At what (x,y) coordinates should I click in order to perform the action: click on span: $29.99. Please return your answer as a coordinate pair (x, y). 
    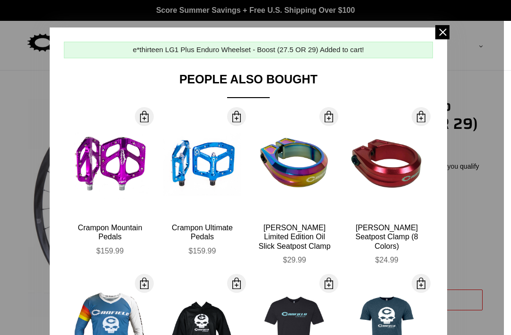
    Looking at the image, I should click on (294, 259).